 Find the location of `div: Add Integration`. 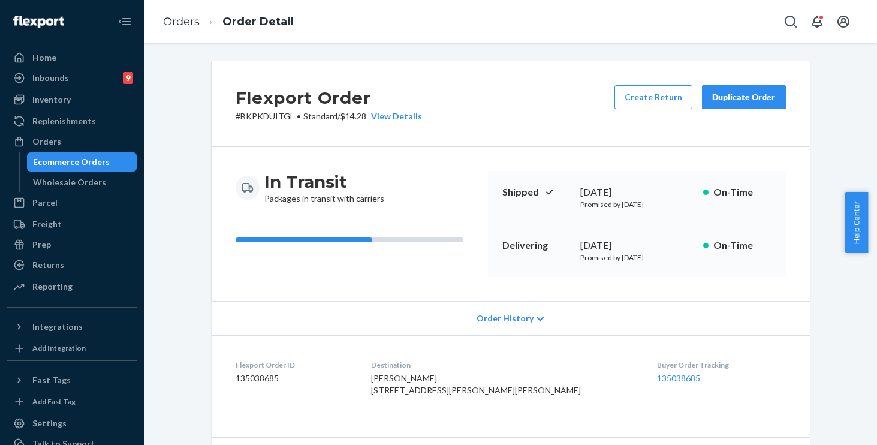

div: Add Integration is located at coordinates (59, 348).